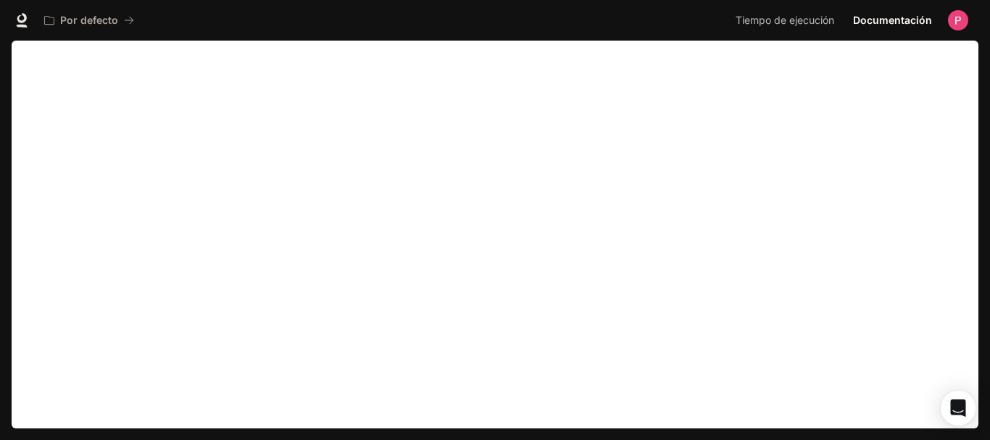  What do you see at coordinates (958, 408) in the screenshot?
I see `div: Abrir Intercom Messenger` at bounding box center [958, 408].